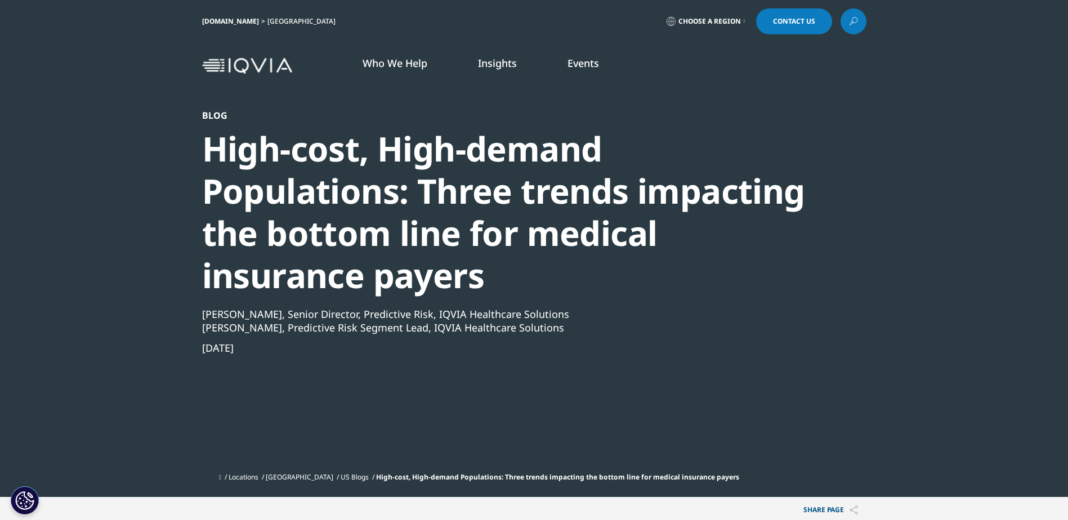  Describe the element at coordinates (247, 66) in the screenshot. I see `img: IQVIA Healthcare Information Technology and Pharma Clinical Research Company` at that location.